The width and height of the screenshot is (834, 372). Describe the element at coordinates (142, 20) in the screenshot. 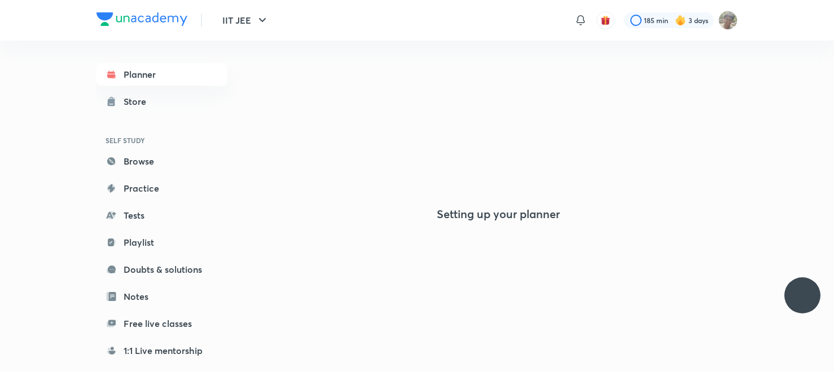

I see `a: Company Logo` at that location.